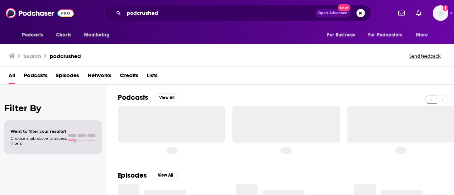  Describe the element at coordinates (332, 13) in the screenshot. I see `span: Open Advanced` at that location.